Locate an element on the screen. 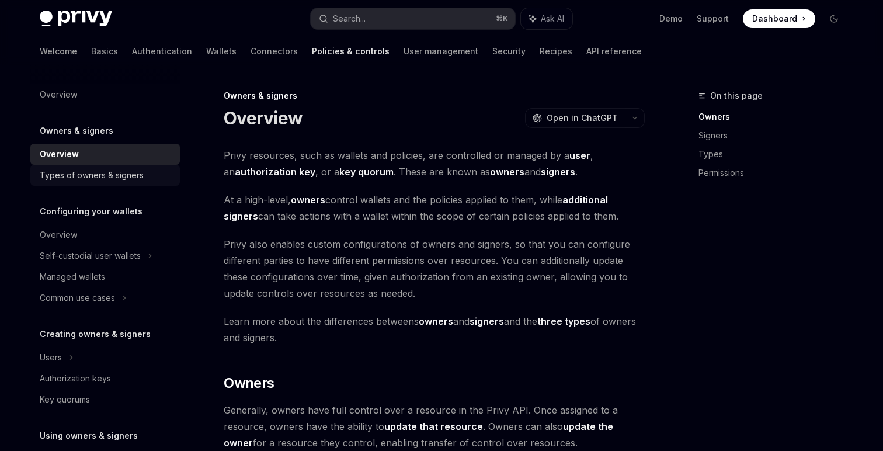 The height and width of the screenshot is (451, 883). span: Dashboard is located at coordinates (774, 19).